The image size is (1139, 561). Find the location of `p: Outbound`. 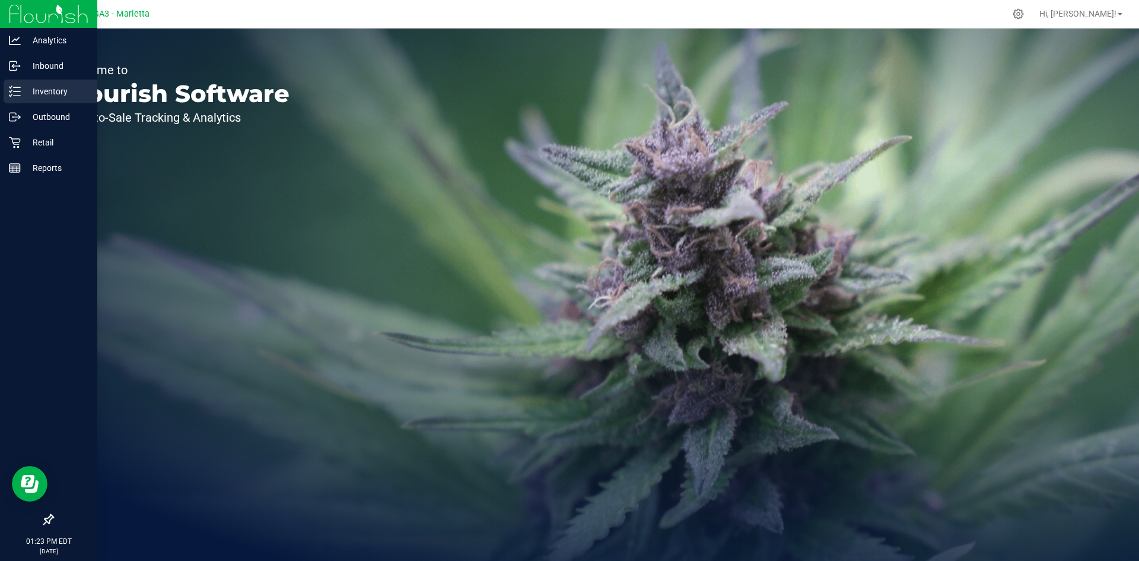

p: Outbound is located at coordinates (56, 117).